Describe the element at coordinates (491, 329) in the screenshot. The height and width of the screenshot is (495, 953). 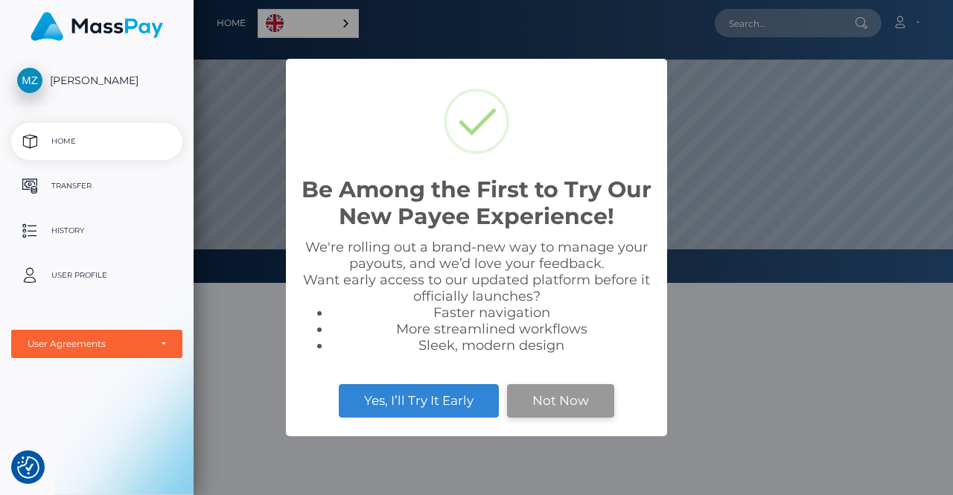
I see `li: More streamlined workflows` at that location.